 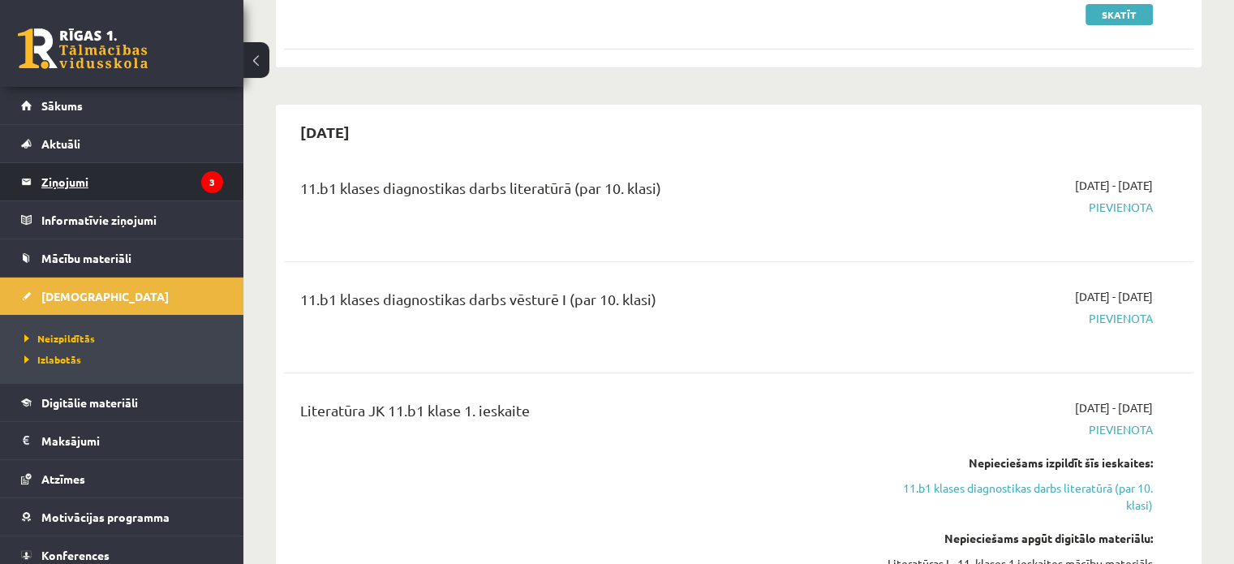 I want to click on a: Motivācijas programma, so click(x=122, y=517).